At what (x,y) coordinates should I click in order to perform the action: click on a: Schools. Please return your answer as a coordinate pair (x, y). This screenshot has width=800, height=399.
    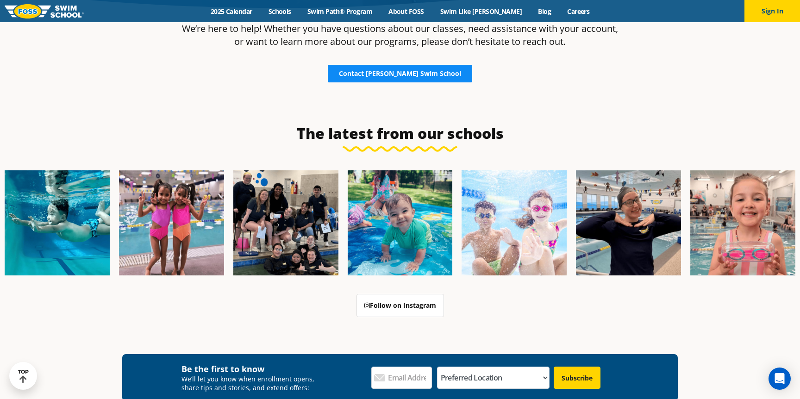
    Looking at the image, I should click on (280, 11).